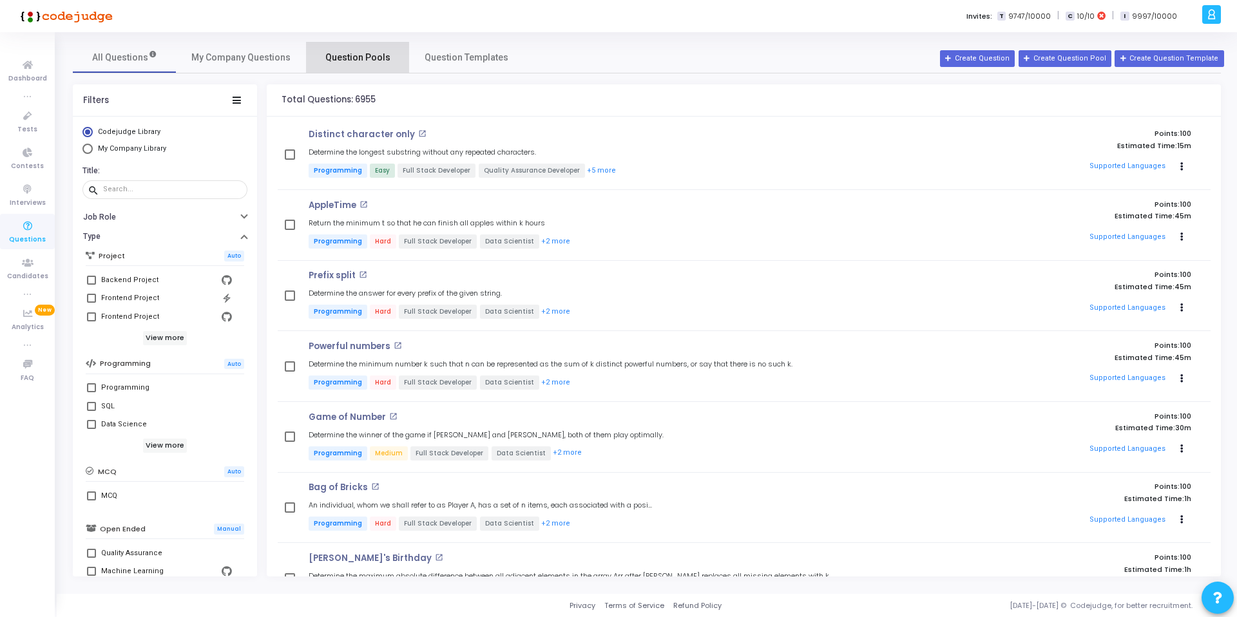  What do you see at coordinates (107, 472) in the screenshot?
I see `h6: MCQ` at bounding box center [107, 472].